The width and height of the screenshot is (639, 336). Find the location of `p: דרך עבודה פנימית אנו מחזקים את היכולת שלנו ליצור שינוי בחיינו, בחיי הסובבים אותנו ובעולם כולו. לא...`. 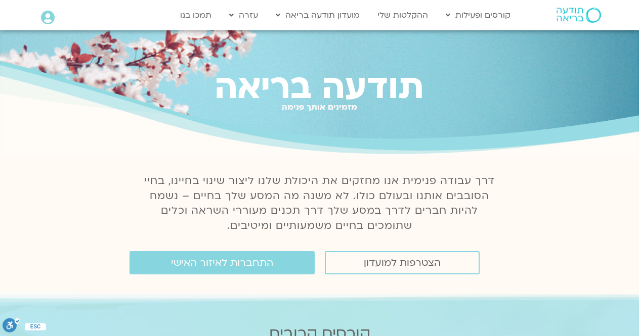

p: דרך עבודה פנימית אנו מחזקים את היכולת שלנו ליצור שינוי בחיינו, בחיי הסובבים אותנו ובעולם כולו. לא... is located at coordinates (320, 204).